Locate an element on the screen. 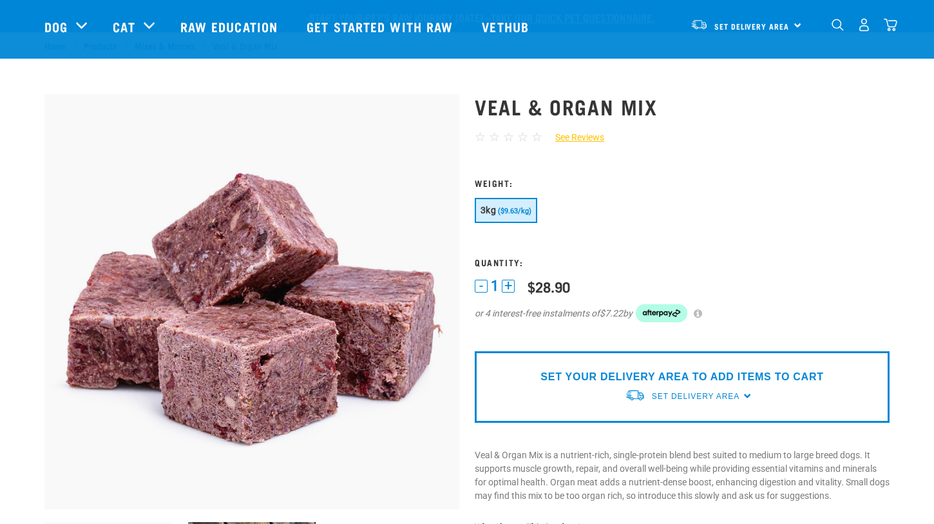 This screenshot has width=934, height=524. button: 3kg ($9.63/kg) is located at coordinates (506, 210).